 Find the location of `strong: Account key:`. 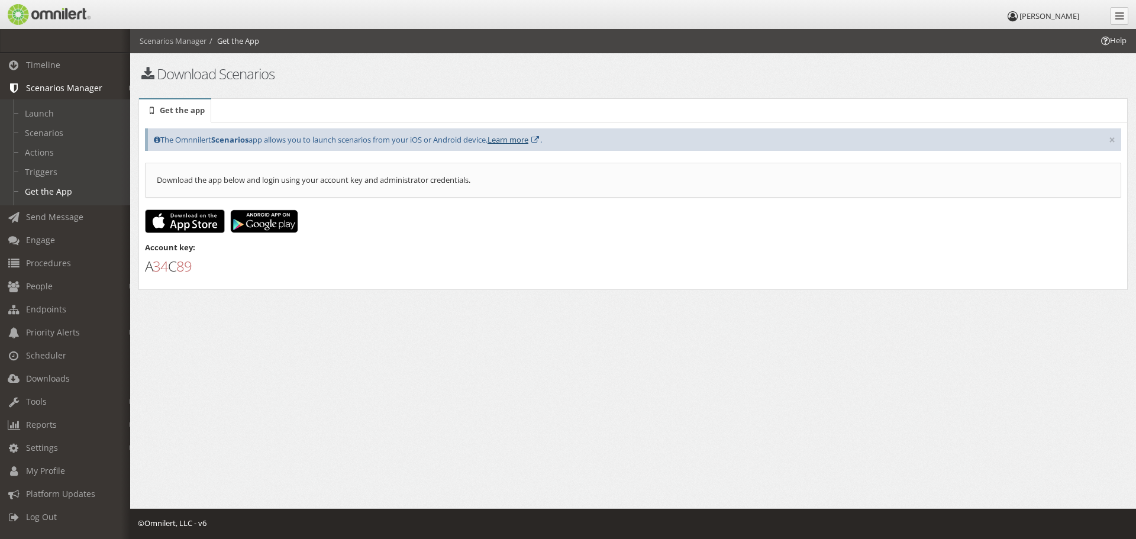

strong: Account key: is located at coordinates (170, 247).